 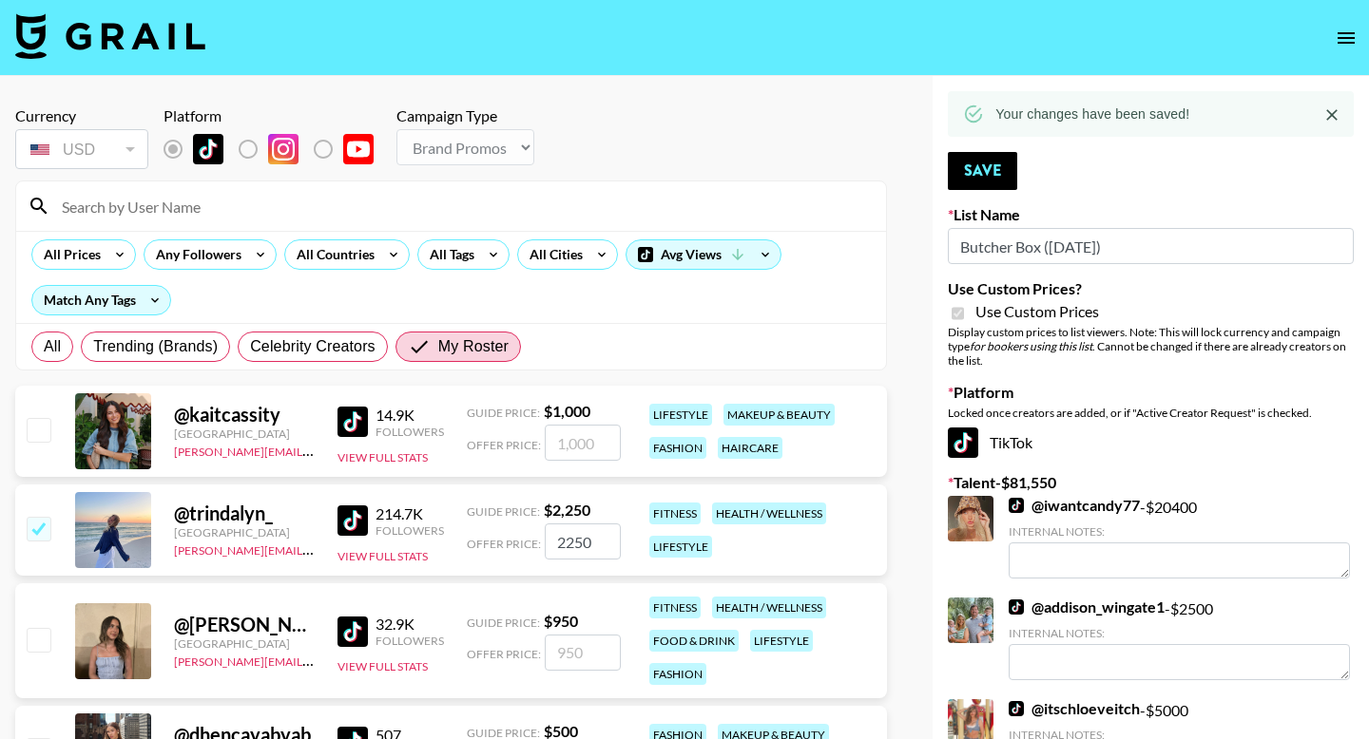 What do you see at coordinates (1150, 483) in the screenshot?
I see `label: Talent - $ 81,550` at bounding box center [1150, 483].